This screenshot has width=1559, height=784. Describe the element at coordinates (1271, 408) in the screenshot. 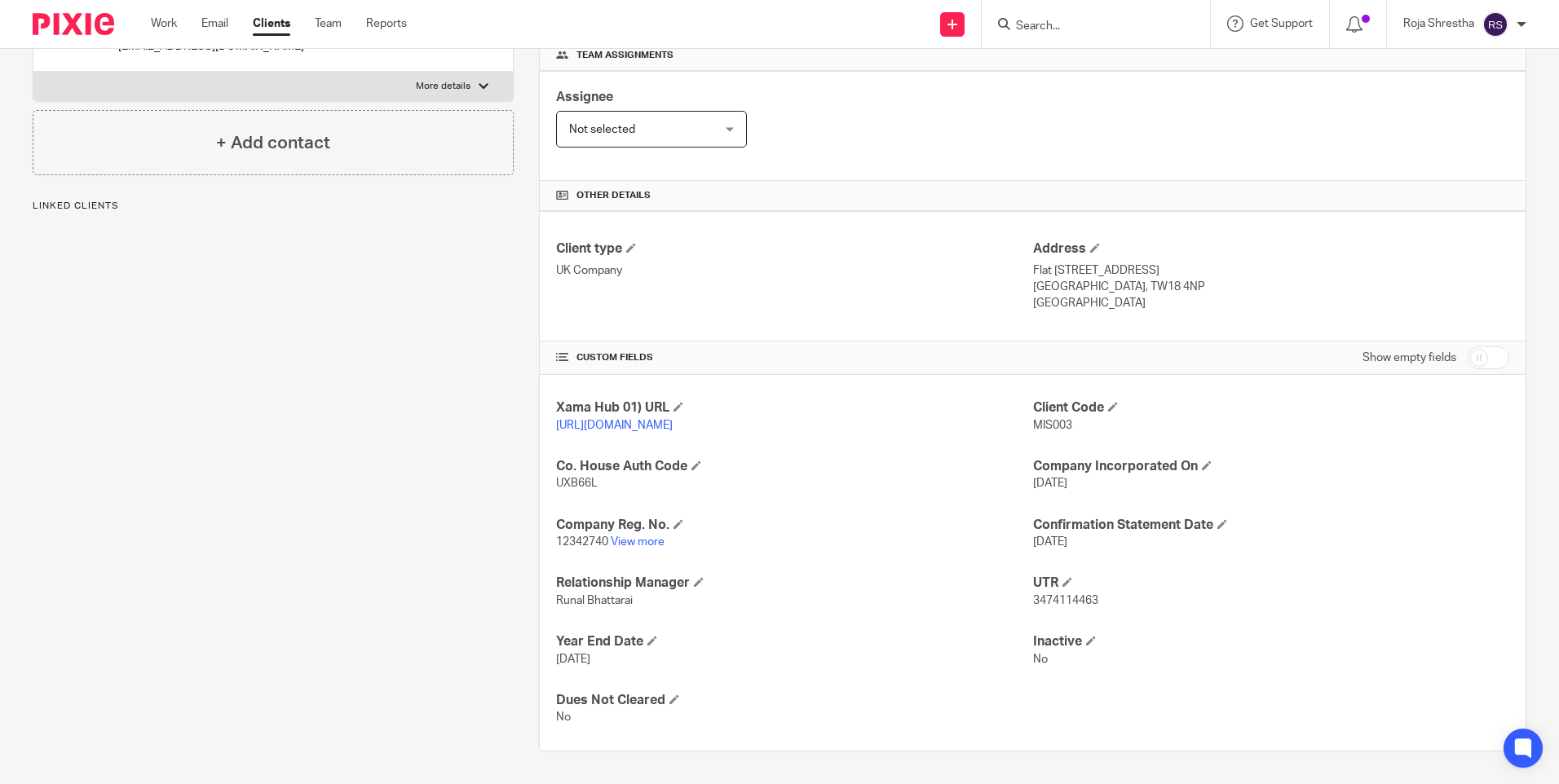

I see `h4: Client Code` at that location.